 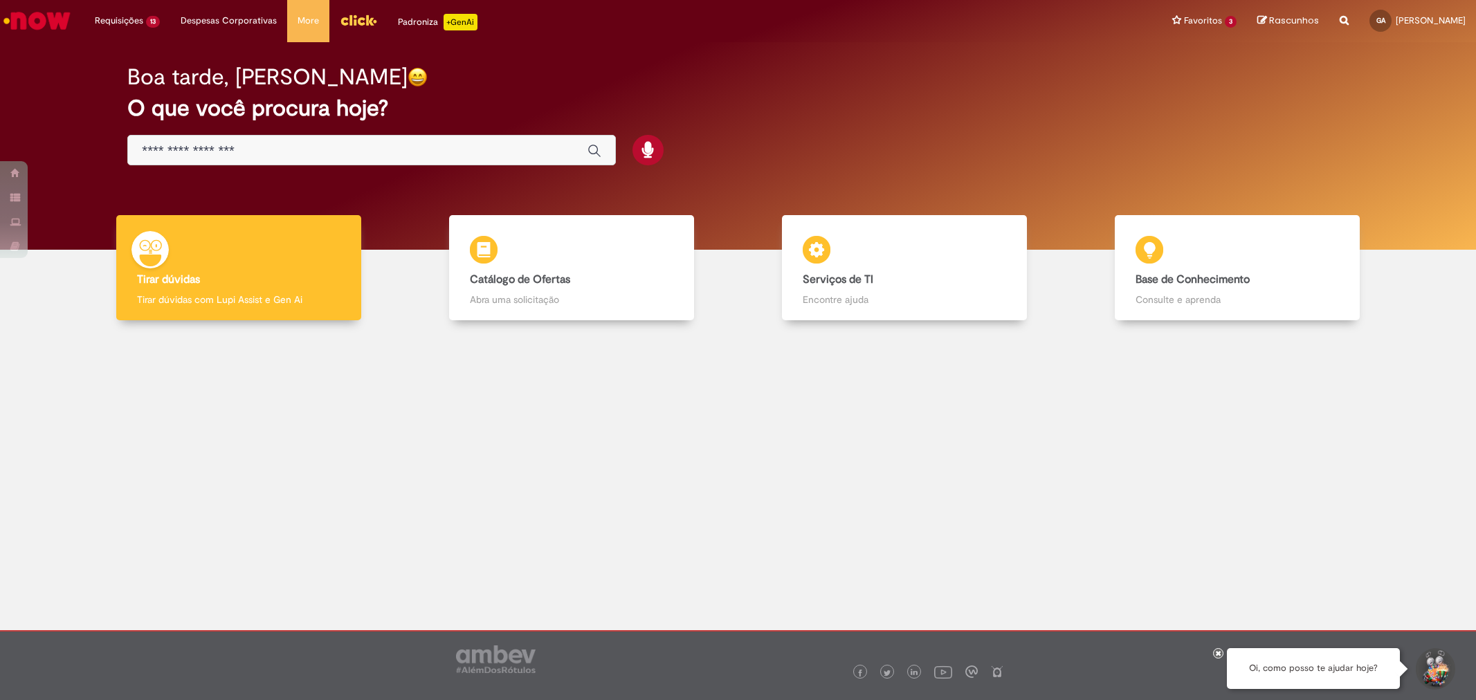 I want to click on span: More, so click(x=308, y=21).